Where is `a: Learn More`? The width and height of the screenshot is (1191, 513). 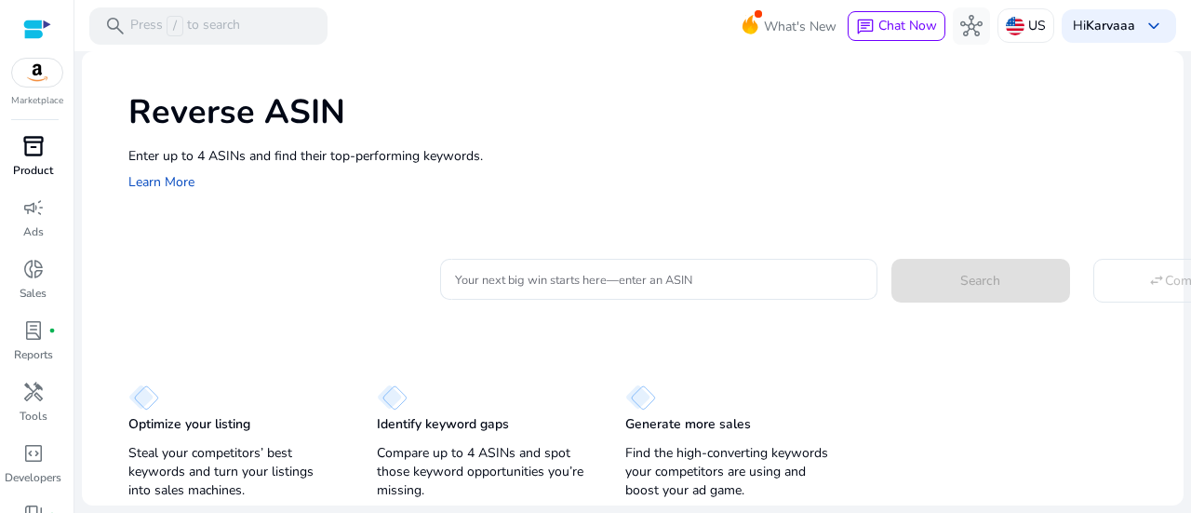 a: Learn More is located at coordinates (161, 181).